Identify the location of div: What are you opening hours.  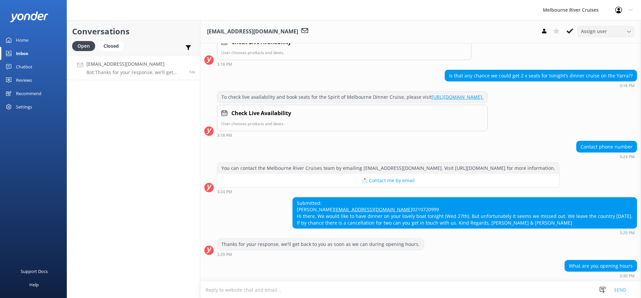
(601, 266).